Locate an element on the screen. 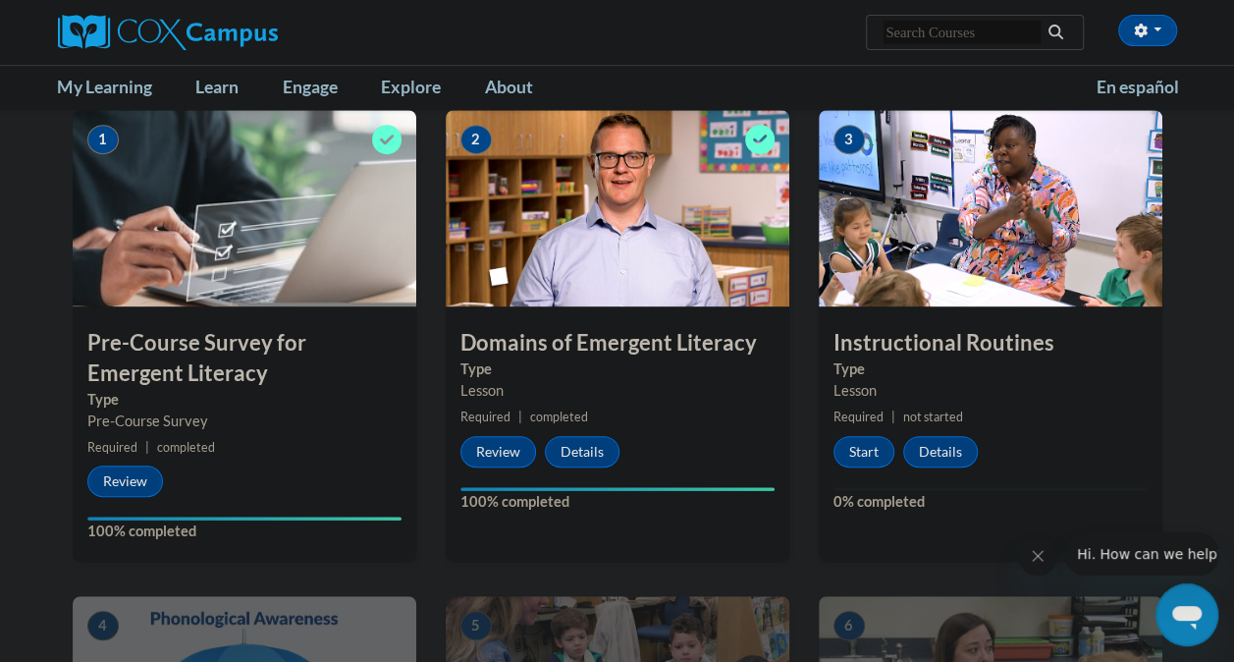 Image resolution: width=1234 pixels, height=662 pixels. a: En español is located at coordinates (1138, 87).